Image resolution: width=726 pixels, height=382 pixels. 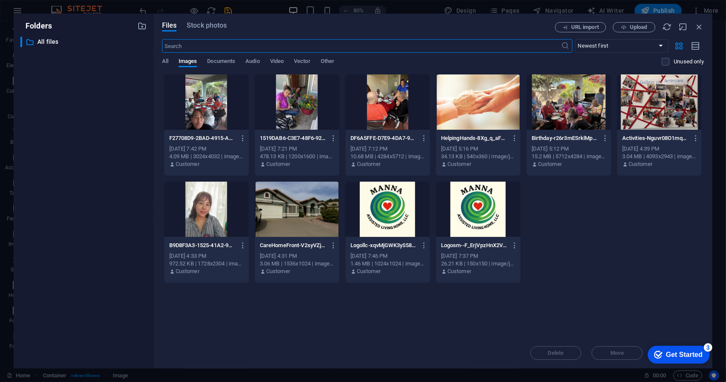 What do you see at coordinates (142, 26) in the screenshot?
I see `i: Create new folder` at bounding box center [142, 26].